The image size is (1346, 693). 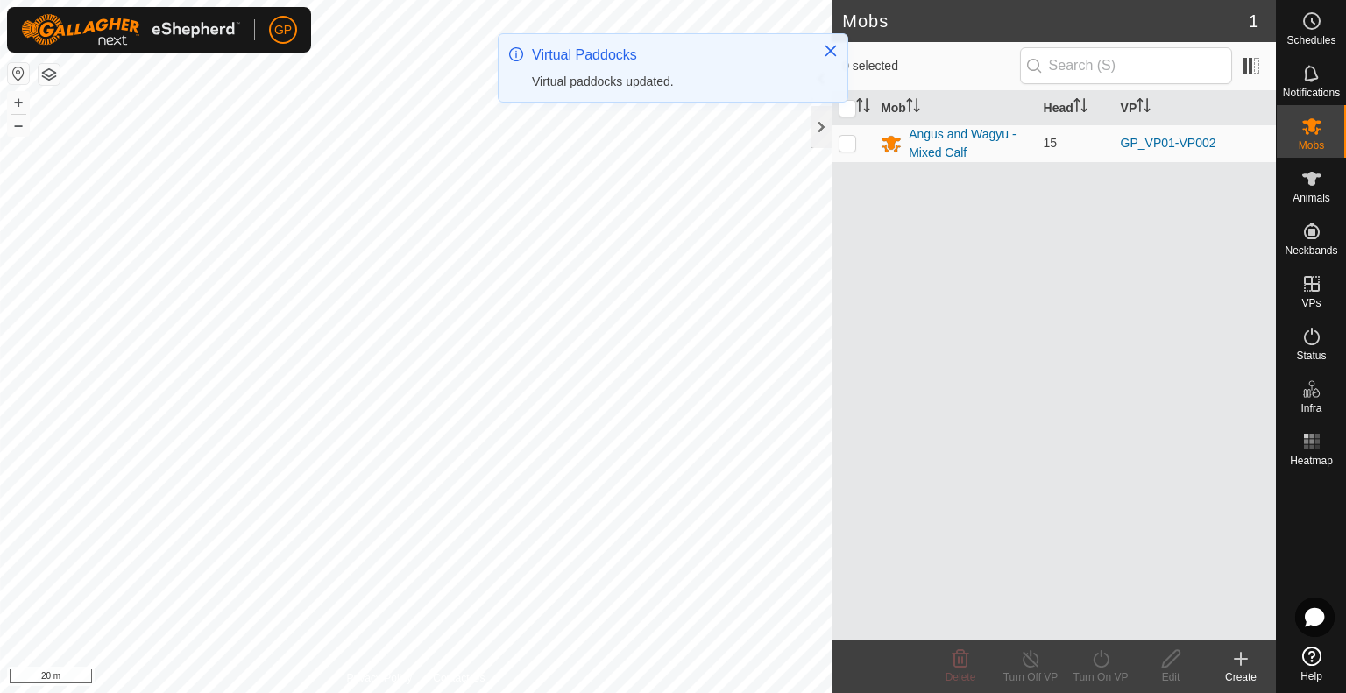 What do you see at coordinates (954, 108) in the screenshot?
I see `th: Mob` at bounding box center [954, 108].